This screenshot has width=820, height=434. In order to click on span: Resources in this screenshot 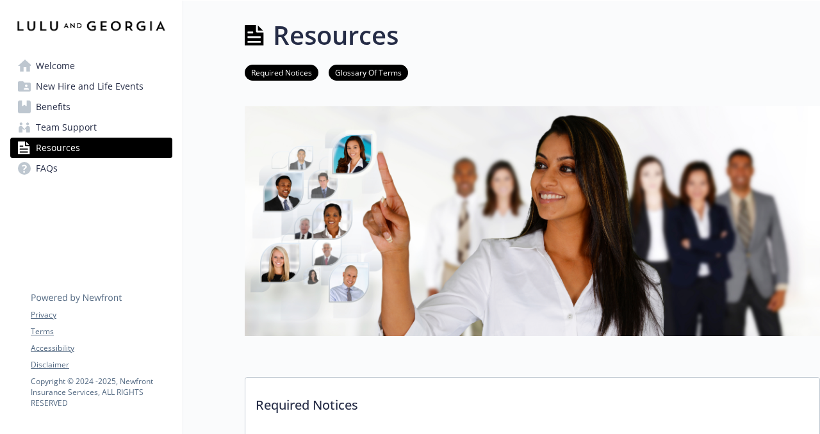, I will do `click(58, 148)`.